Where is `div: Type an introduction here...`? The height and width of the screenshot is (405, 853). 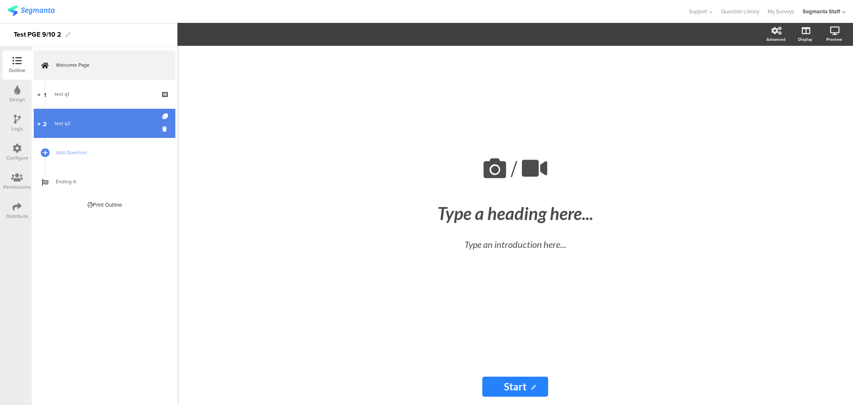 div: Type an introduction here... is located at coordinates (515, 244).